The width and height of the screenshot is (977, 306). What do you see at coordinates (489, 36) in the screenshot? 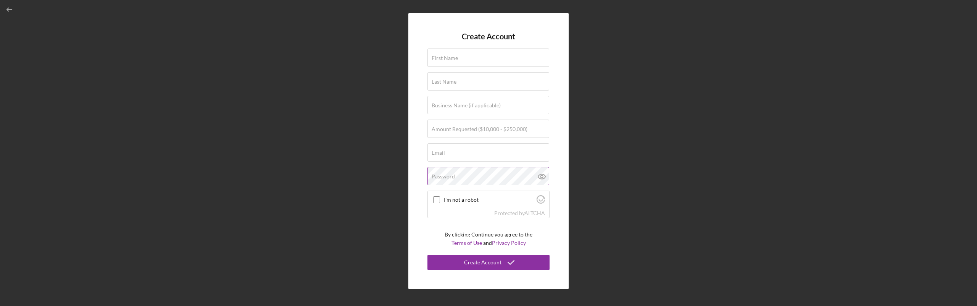
I see `h4: Create Account` at bounding box center [489, 36].